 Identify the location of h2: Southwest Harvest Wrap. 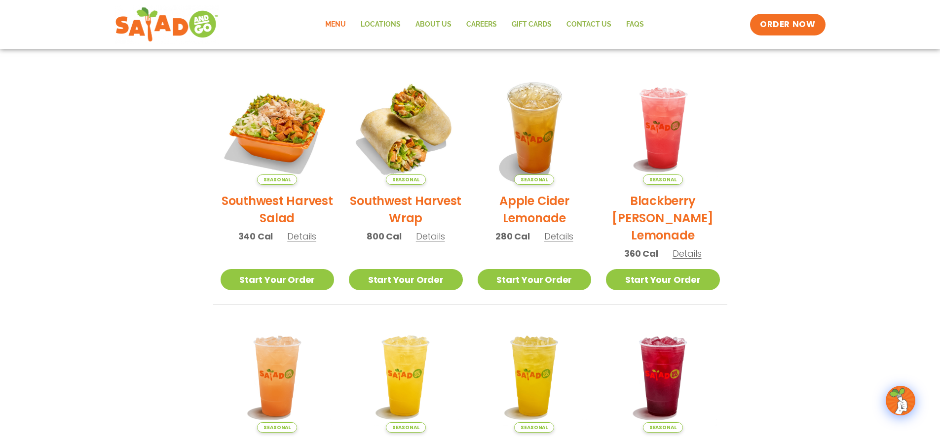
(405, 210).